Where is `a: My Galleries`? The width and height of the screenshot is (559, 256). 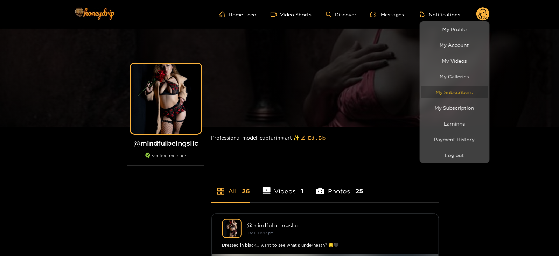 a: My Galleries is located at coordinates (454, 76).